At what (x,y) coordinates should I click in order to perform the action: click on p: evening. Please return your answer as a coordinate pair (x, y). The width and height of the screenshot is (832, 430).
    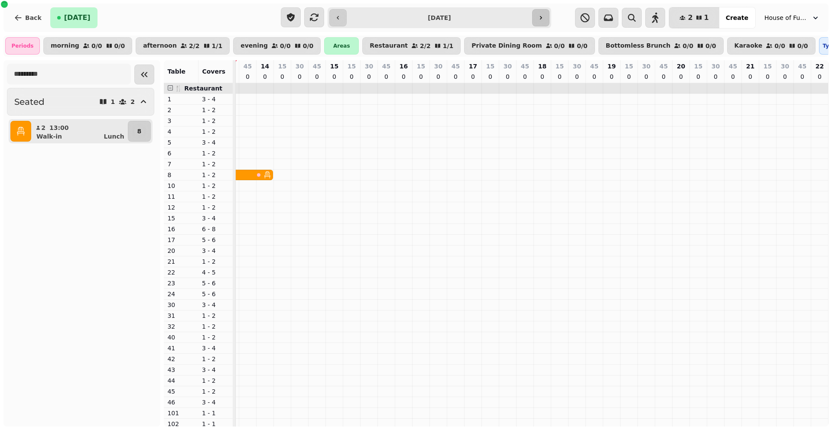
    Looking at the image, I should click on (254, 46).